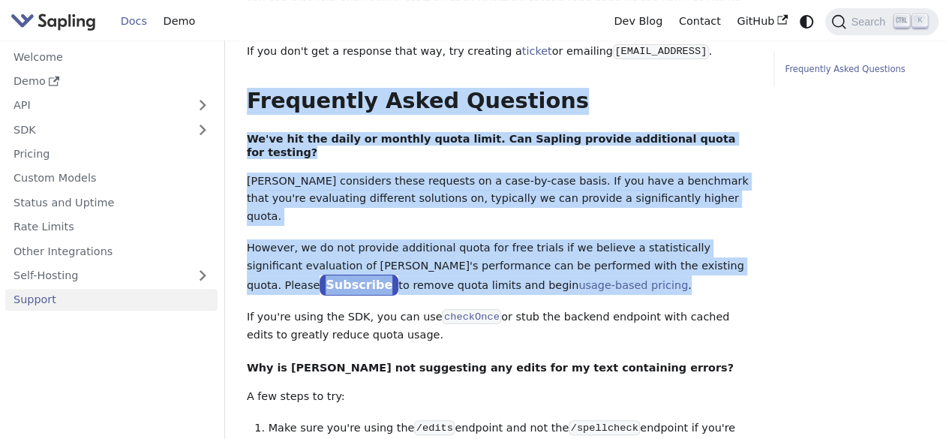  I want to click on a: usage-based pricing, so click(633, 285).